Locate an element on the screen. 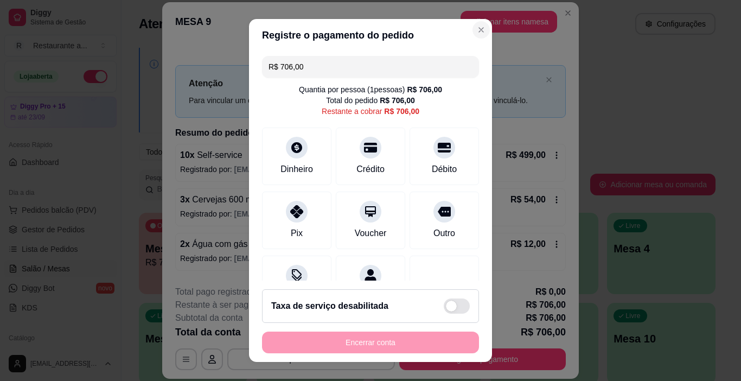 Image resolution: width=741 pixels, height=381 pixels. button: Close is located at coordinates (481, 30).